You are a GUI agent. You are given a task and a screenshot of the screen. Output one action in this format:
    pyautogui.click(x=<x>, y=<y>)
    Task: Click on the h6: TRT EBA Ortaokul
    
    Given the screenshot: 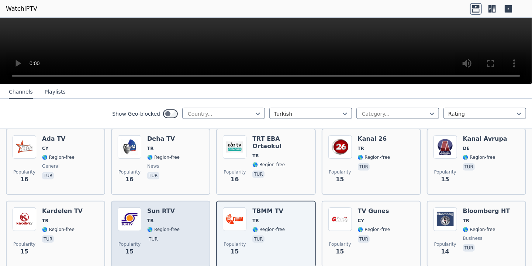 What is the action you would take?
    pyautogui.click(x=280, y=143)
    